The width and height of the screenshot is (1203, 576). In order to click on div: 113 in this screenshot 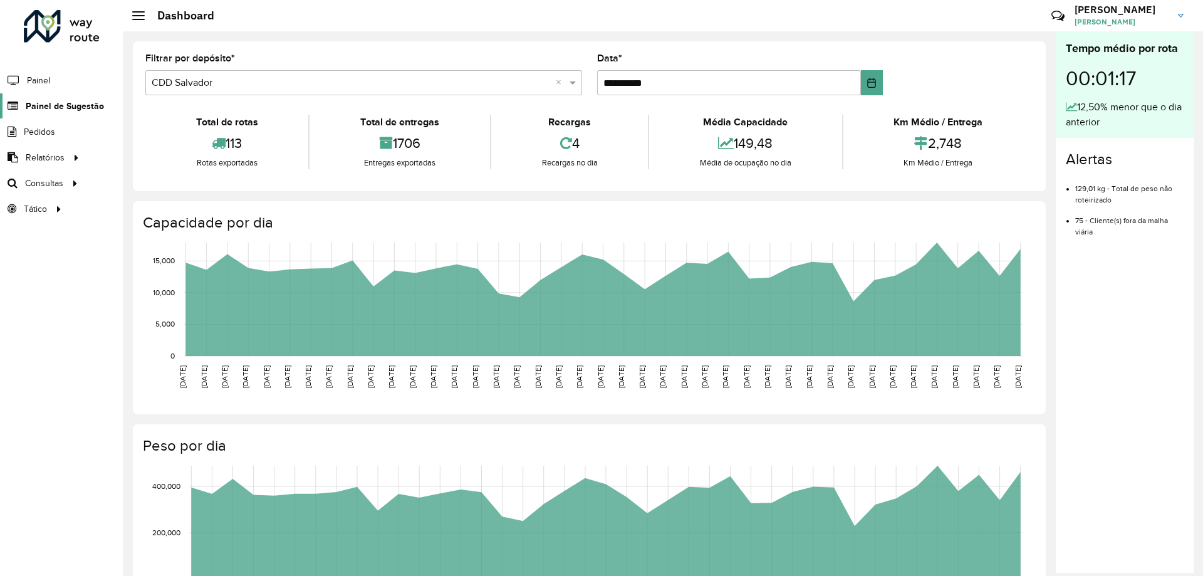, I will do `click(227, 143)`.